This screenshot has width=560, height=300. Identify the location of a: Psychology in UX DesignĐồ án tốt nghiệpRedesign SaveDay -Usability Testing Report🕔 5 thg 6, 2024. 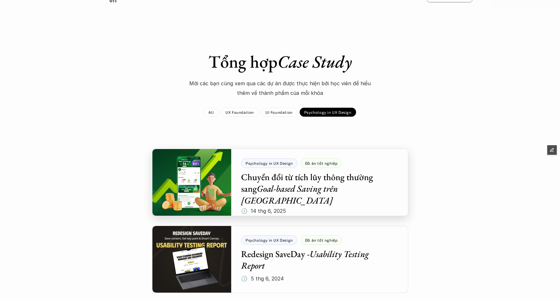
(280, 259).